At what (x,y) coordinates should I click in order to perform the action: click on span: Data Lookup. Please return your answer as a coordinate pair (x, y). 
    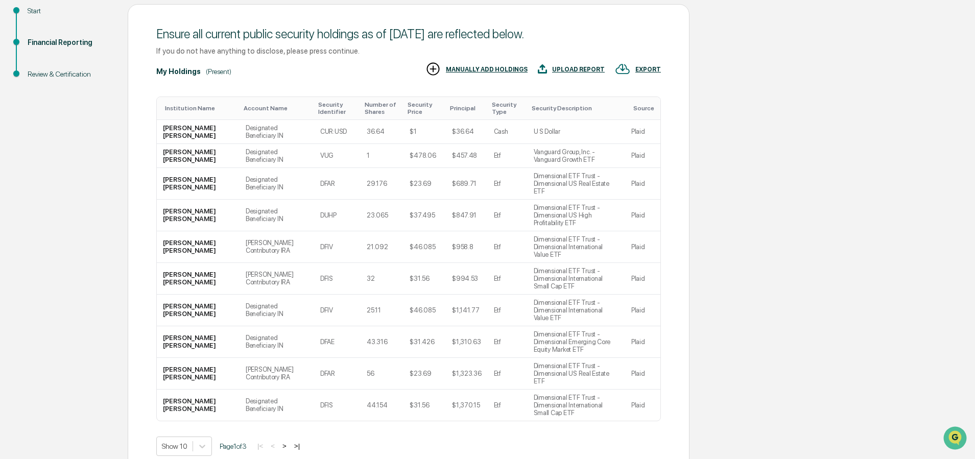
    Looking at the image, I should click on (42, 153).